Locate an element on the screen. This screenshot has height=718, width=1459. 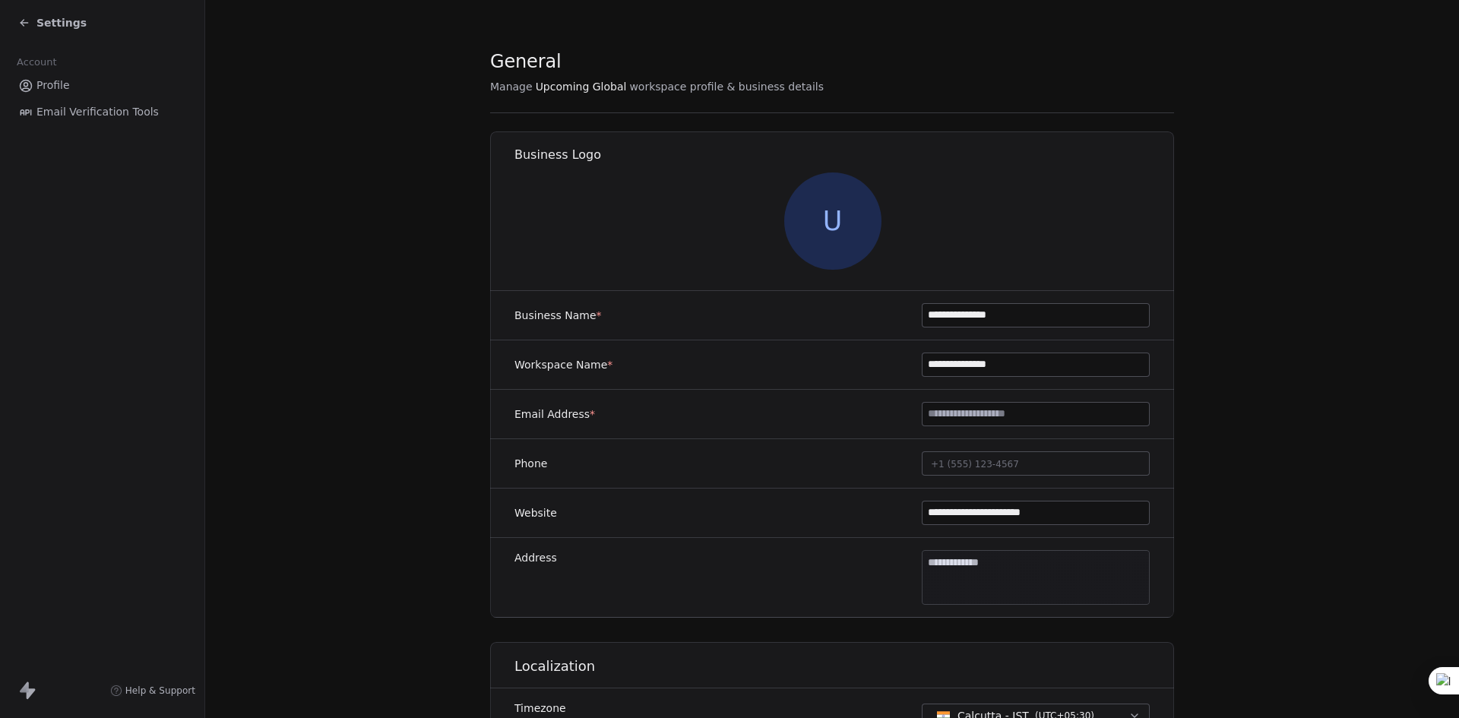
label: Timezone is located at coordinates (623, 708).